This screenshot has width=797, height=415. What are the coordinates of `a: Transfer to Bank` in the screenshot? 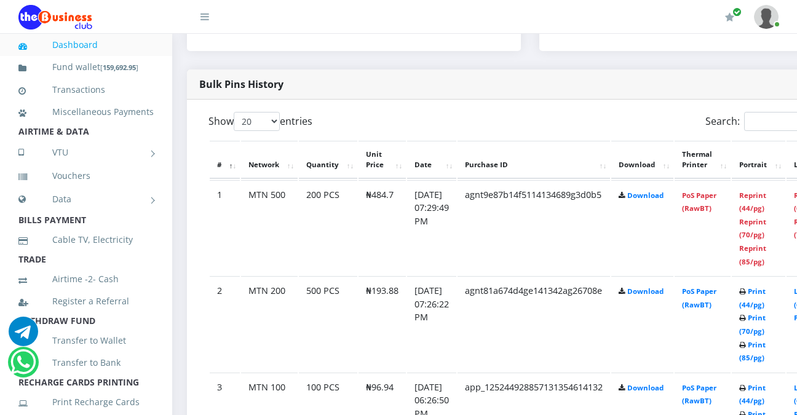 It's located at (86, 363).